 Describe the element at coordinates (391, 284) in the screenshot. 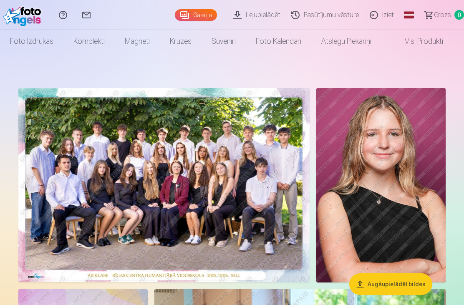

I see `button: Augšupielādēt bildes` at that location.